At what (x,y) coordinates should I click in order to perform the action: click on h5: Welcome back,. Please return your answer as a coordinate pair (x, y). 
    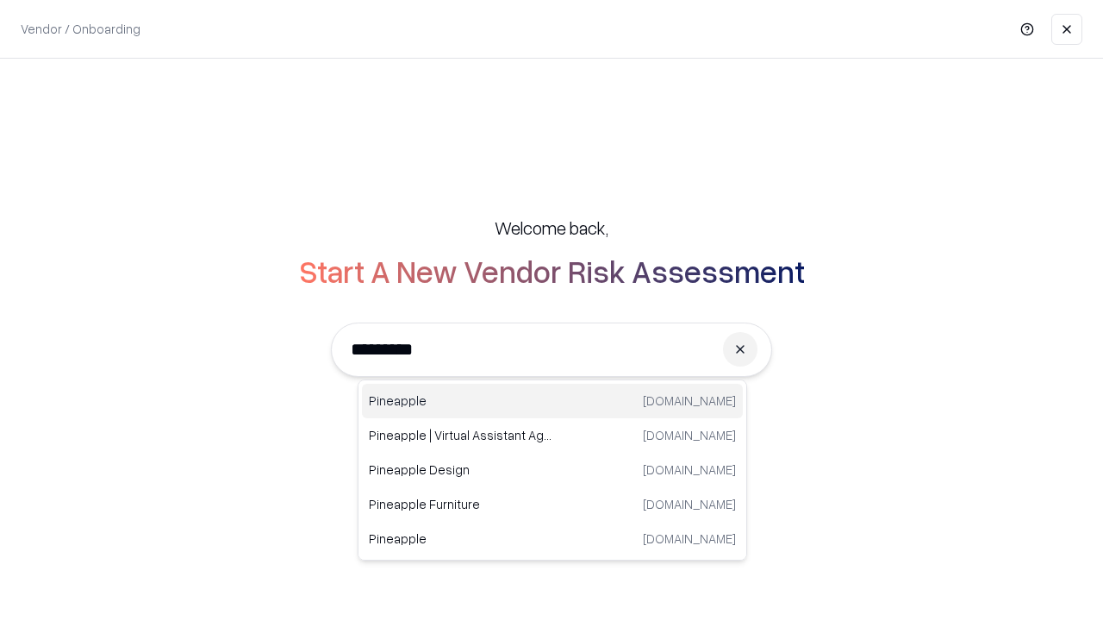
    Looking at the image, I should click on (552, 228).